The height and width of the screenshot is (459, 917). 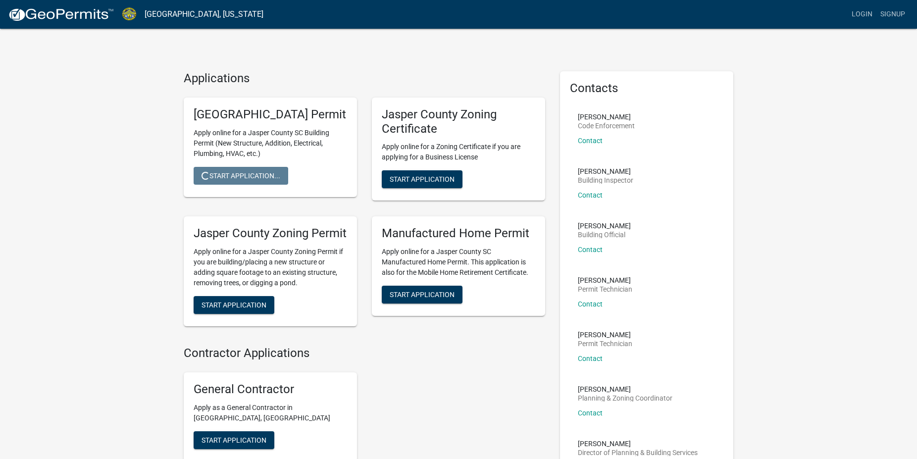 I want to click on p: Apply online for a Jasper County SC Building Permit (New Structure, Addition, Electrical, Plumbin..., so click(x=270, y=143).